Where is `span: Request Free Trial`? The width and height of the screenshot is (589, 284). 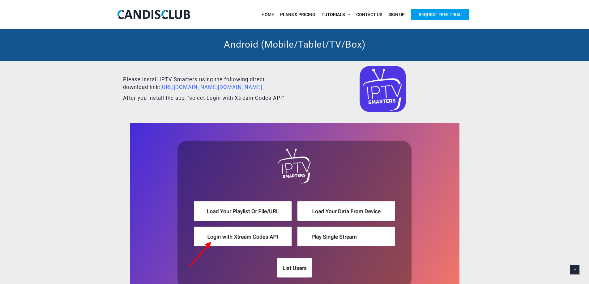
span: Request Free Trial is located at coordinates (440, 15).